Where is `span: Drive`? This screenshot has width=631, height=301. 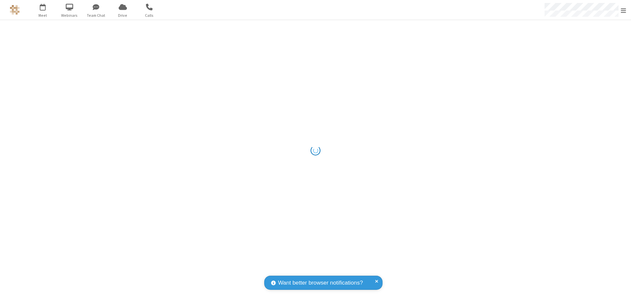 span: Drive is located at coordinates (123, 15).